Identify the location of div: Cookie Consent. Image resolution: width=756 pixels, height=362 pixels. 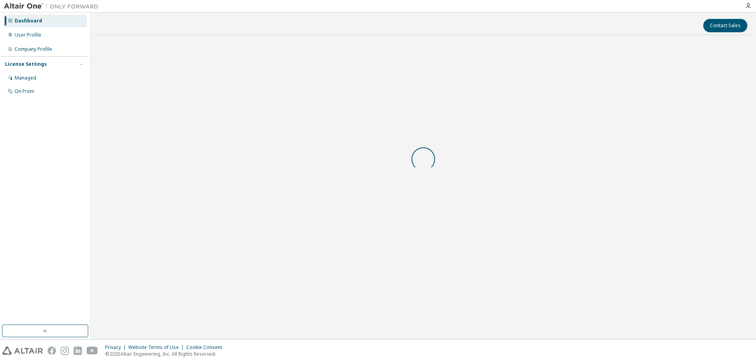
(206, 347).